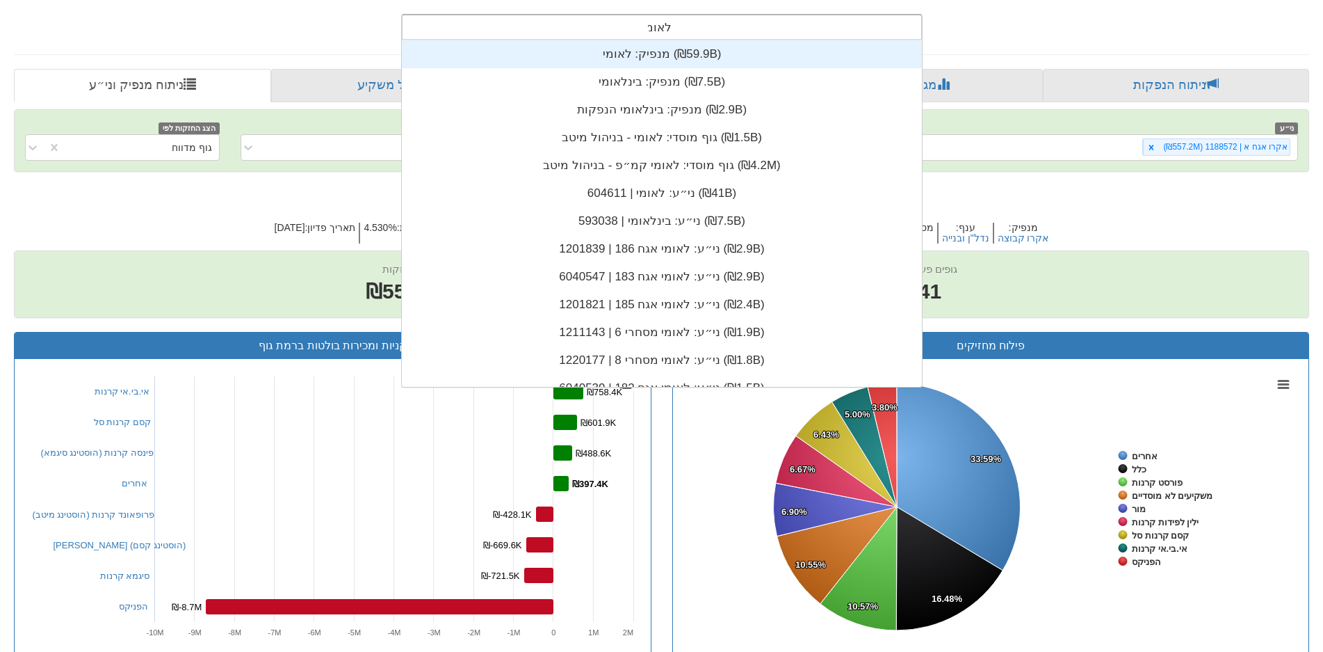 This screenshot has width=1323, height=652. What do you see at coordinates (594, 453) in the screenshot?
I see `tspan: ₪488.6K` at bounding box center [594, 453].